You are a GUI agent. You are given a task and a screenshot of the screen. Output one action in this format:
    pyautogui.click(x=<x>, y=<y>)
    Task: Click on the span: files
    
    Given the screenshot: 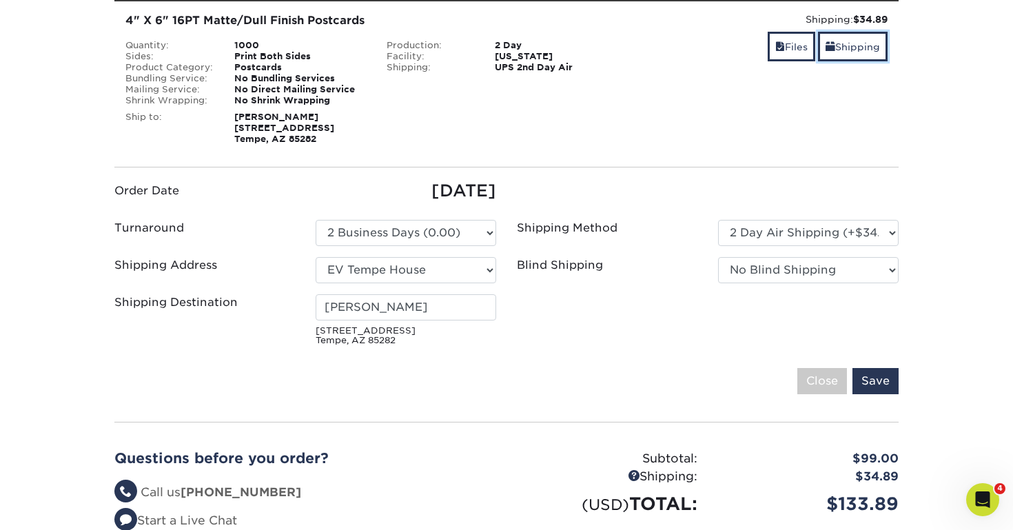 What is the action you would take?
    pyautogui.click(x=780, y=47)
    